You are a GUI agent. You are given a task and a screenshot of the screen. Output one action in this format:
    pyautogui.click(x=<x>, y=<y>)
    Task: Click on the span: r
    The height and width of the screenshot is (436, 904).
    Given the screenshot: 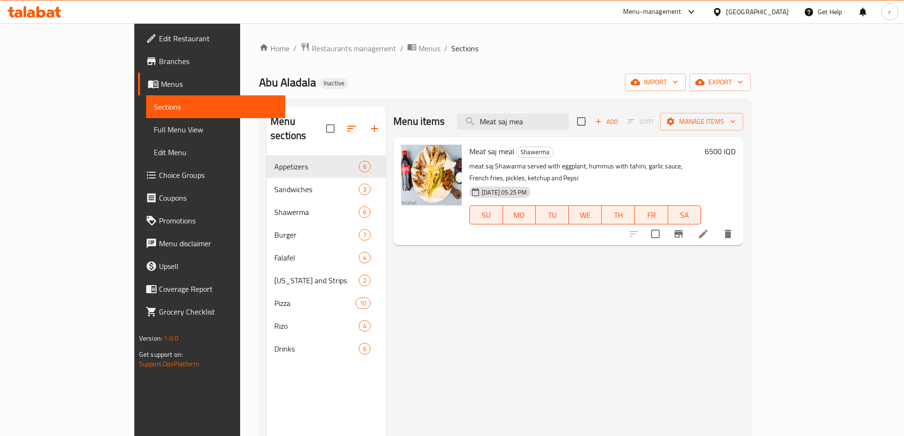 What is the action you would take?
    pyautogui.click(x=889, y=12)
    